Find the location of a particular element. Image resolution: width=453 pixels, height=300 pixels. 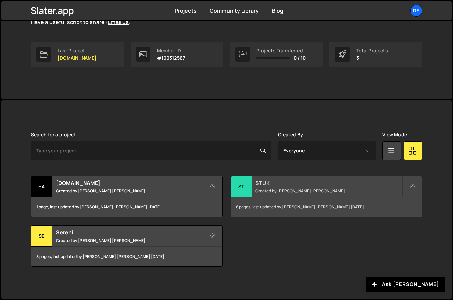

label: View Mode is located at coordinates (395, 135).